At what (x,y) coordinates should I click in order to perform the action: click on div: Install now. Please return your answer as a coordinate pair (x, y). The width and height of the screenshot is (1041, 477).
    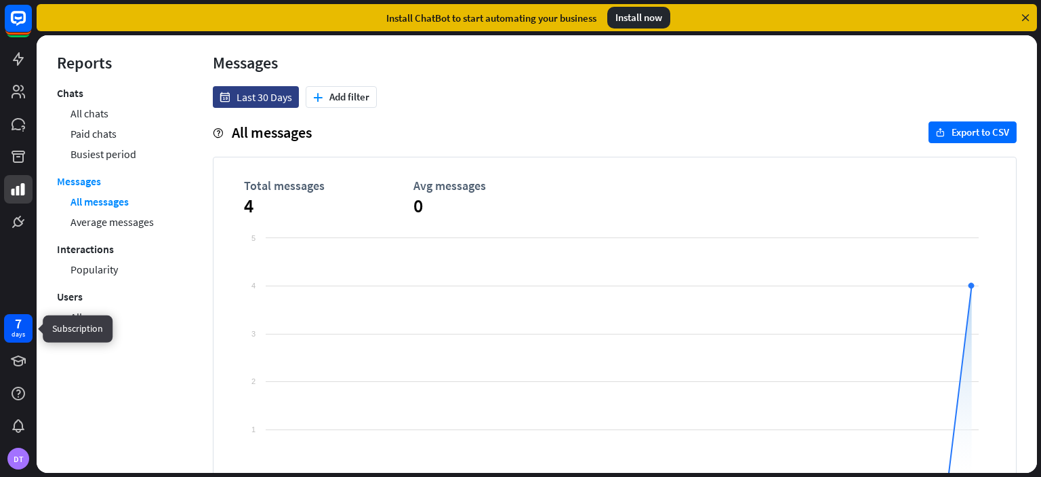
    Looking at the image, I should click on (639, 18).